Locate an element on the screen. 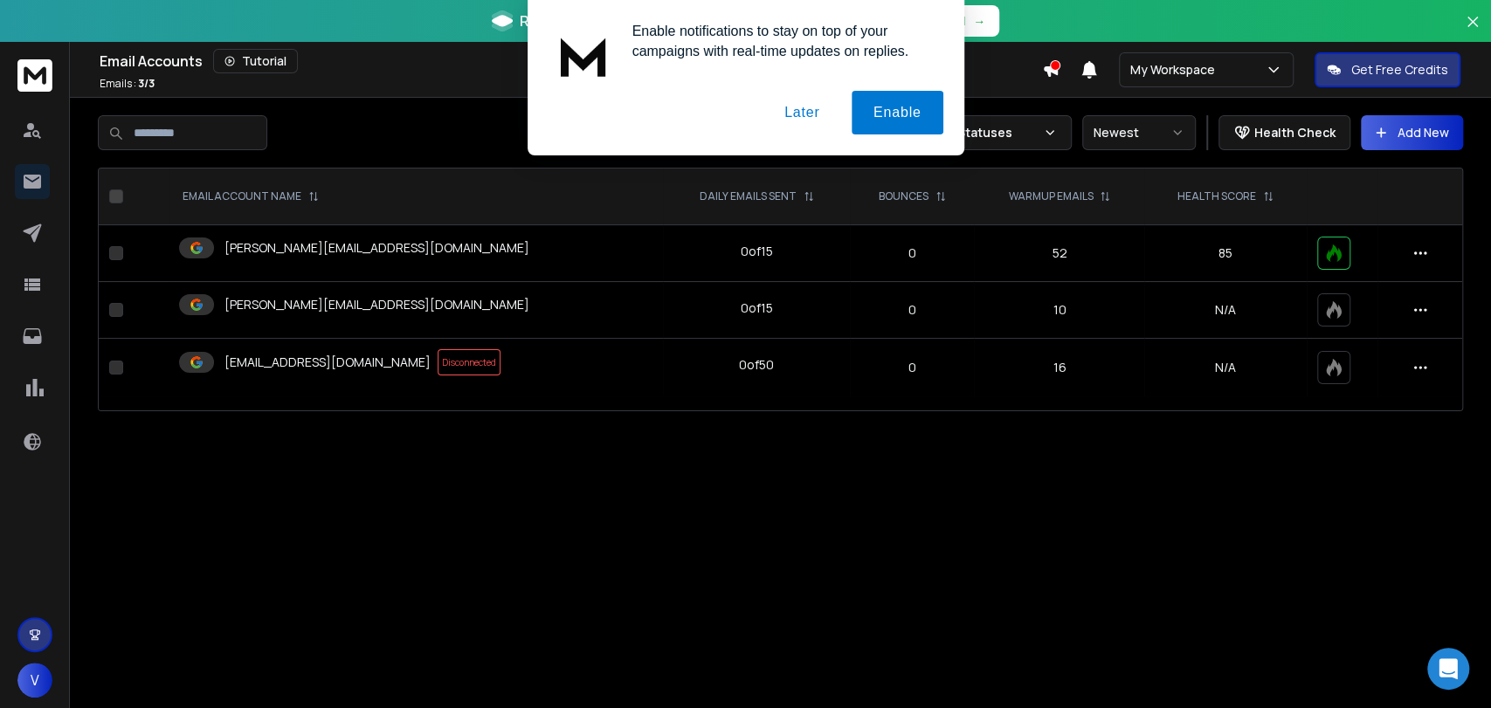 The width and height of the screenshot is (1491, 708). td: 52 is located at coordinates (1059, 253).